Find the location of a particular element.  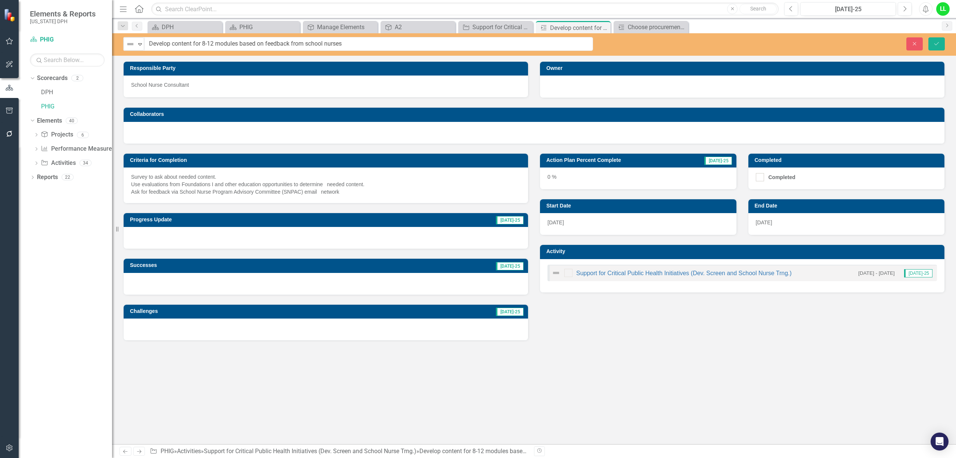

h3: Responsible Party is located at coordinates (327, 68).